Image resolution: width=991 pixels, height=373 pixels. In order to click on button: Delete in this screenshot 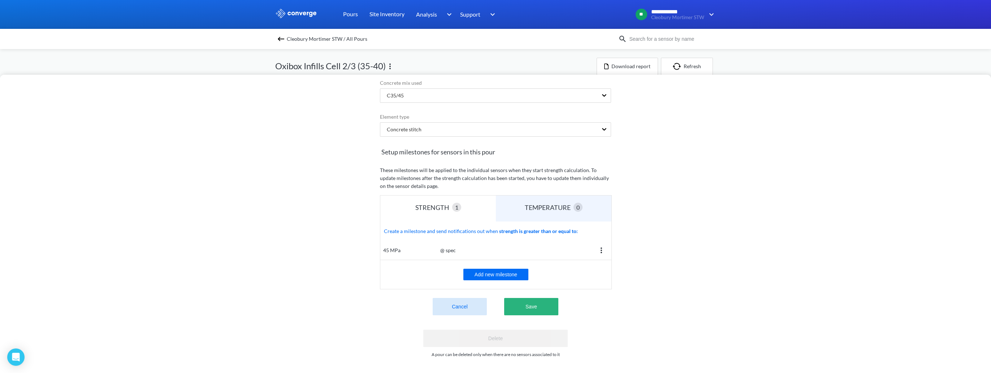, I will do `click(496, 339)`.